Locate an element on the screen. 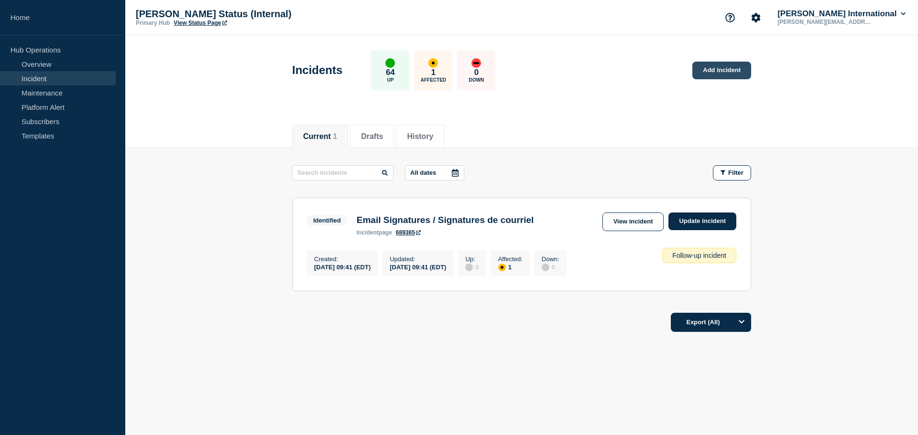 This screenshot has width=918, height=435. button: Filter is located at coordinates (732, 173).